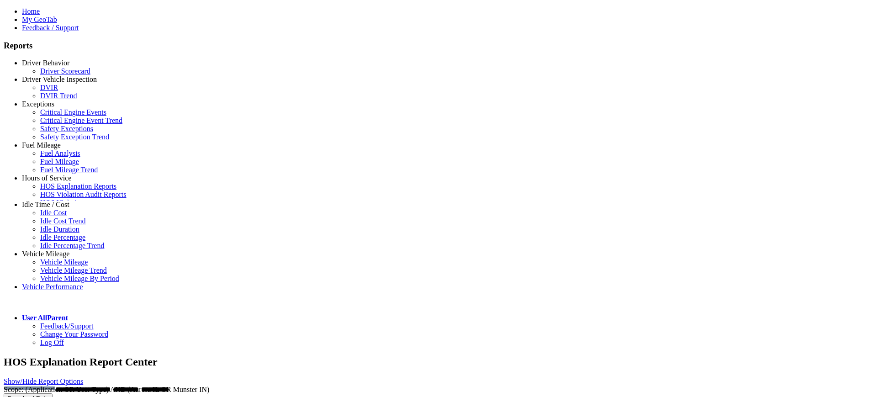 The height and width of the screenshot is (397, 877). I want to click on a: Driver Vehicle Inspection, so click(59, 79).